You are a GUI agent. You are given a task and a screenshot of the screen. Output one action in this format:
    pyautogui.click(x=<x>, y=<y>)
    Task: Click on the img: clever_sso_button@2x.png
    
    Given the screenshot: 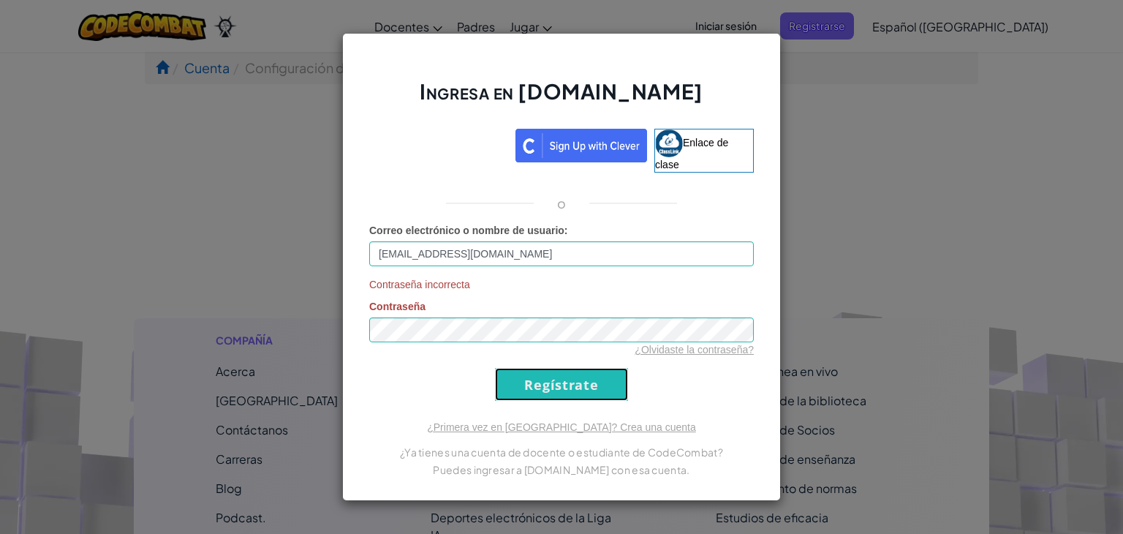 What is the action you would take?
    pyautogui.click(x=581, y=146)
    